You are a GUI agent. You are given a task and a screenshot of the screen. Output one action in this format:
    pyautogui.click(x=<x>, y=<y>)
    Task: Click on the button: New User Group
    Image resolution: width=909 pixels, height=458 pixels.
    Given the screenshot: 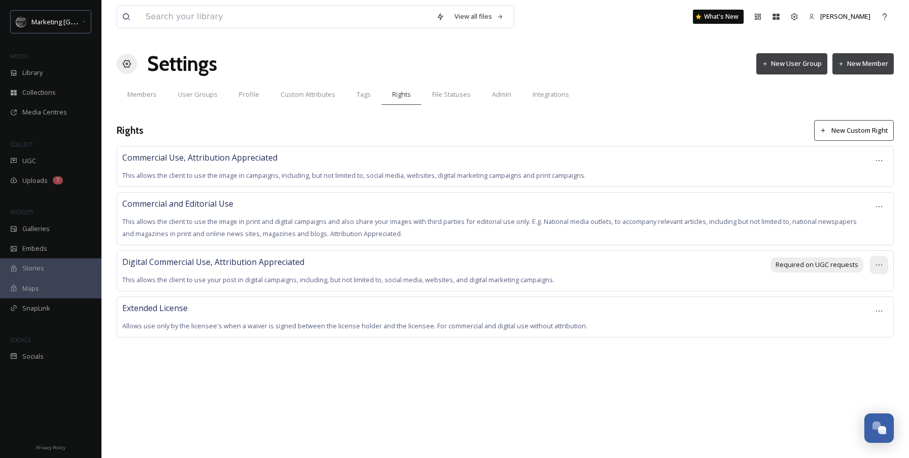 What is the action you would take?
    pyautogui.click(x=792, y=63)
    